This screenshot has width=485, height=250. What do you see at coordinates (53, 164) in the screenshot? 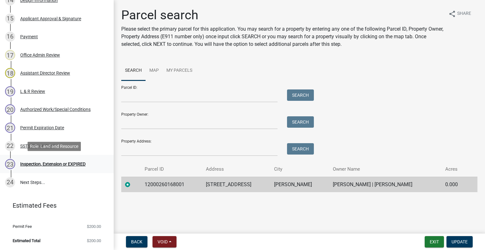
I see `div: Inspection, Extension or EXPIRED` at bounding box center [53, 164].